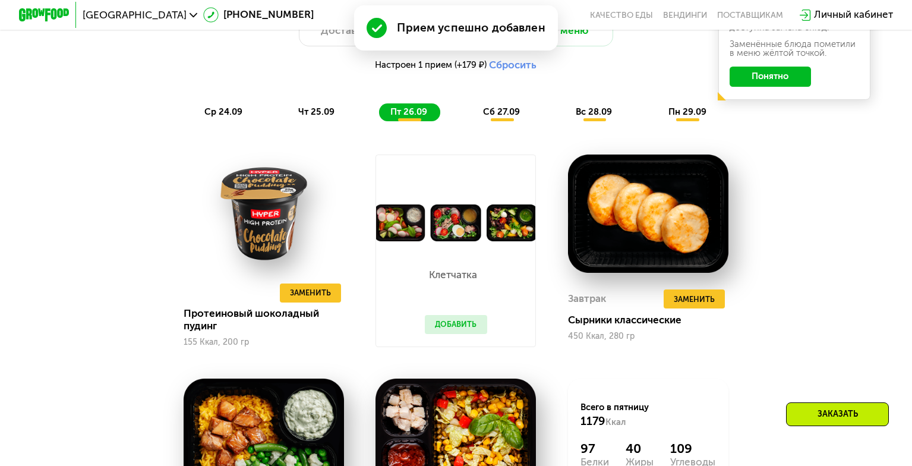  What do you see at coordinates (513, 65) in the screenshot?
I see `button: Сбросить` at bounding box center [513, 65].